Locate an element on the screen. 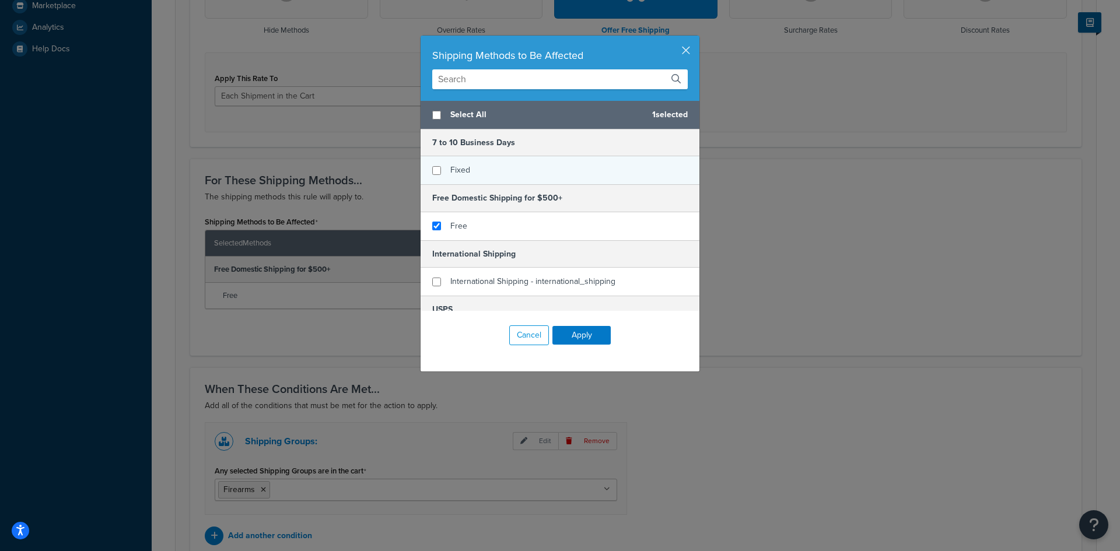  h5: Free Domestic Shipping for $500+ is located at coordinates (560, 198).